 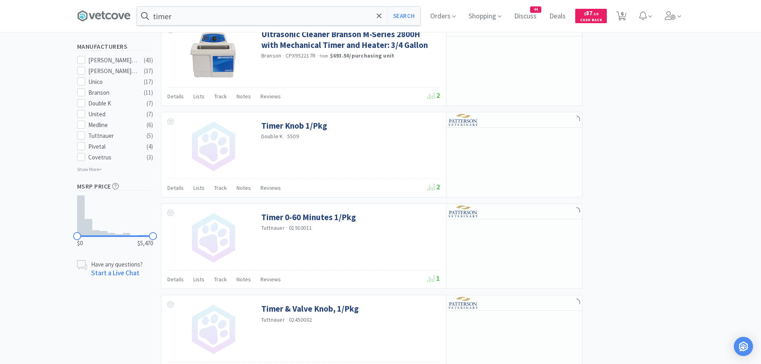 What do you see at coordinates (301, 56) in the screenshot?
I see `span: CPX952217R` at bounding box center [301, 56].